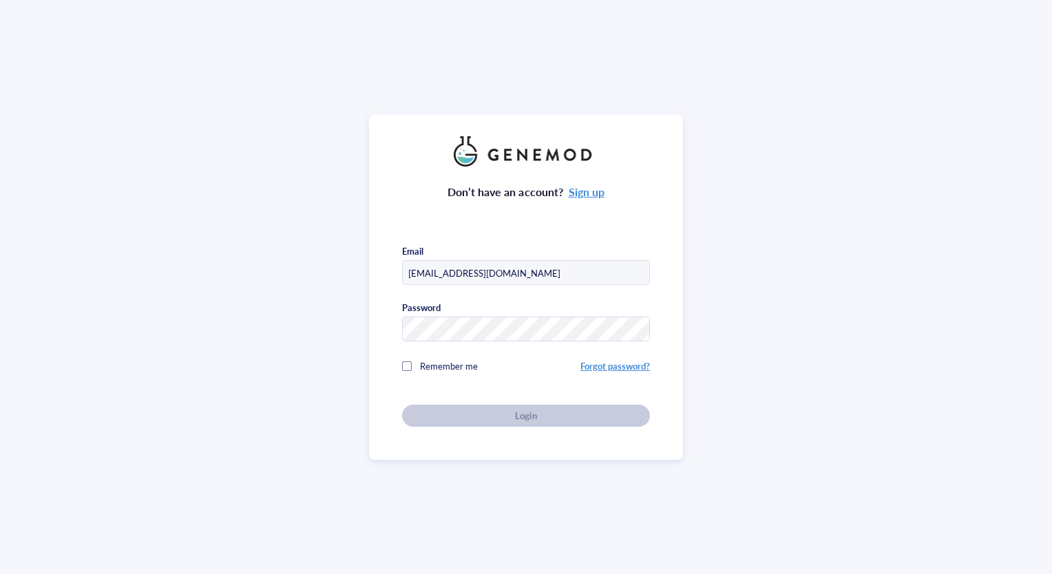  I want to click on div: Password, so click(421, 308).